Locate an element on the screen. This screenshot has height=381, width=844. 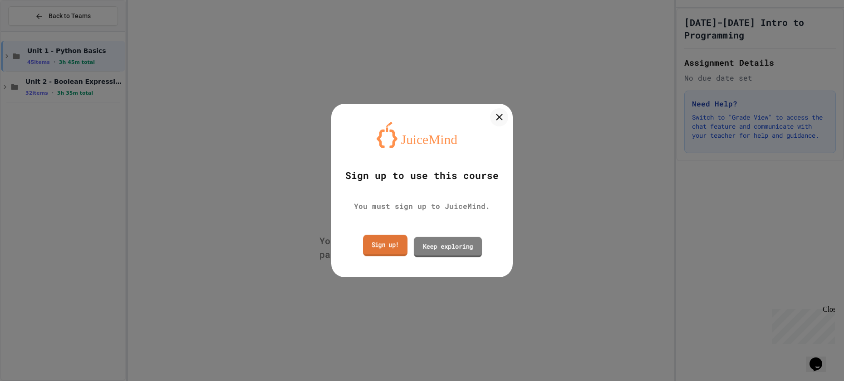
a: Sign up! is located at coordinates (385, 245).